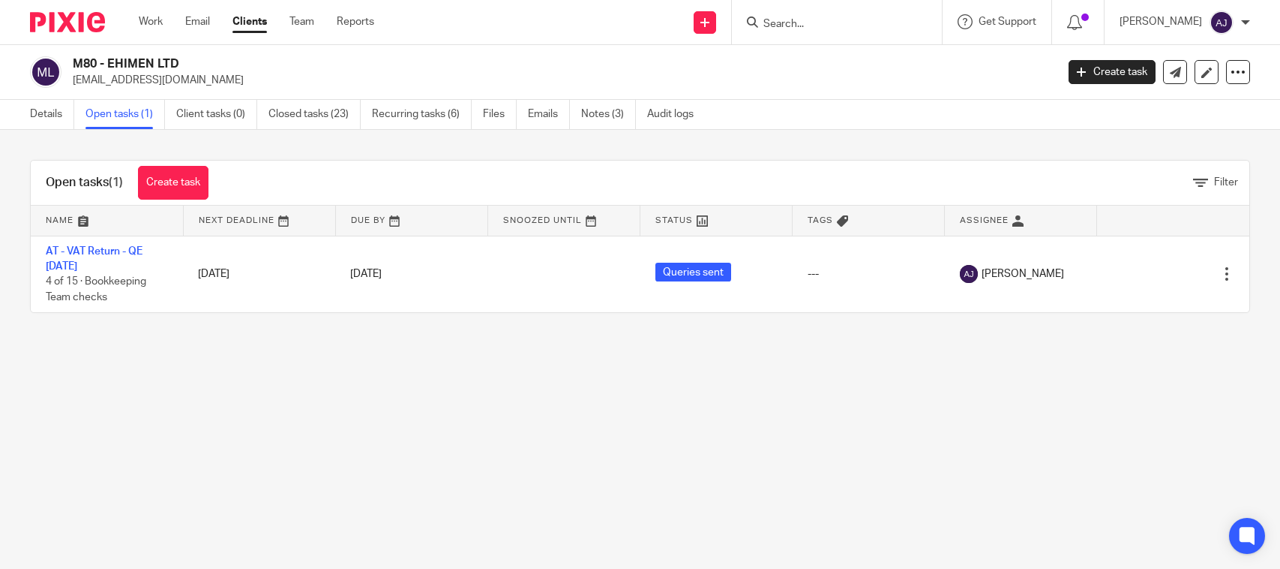 Image resolution: width=1280 pixels, height=569 pixels. I want to click on a: Team, so click(302, 22).